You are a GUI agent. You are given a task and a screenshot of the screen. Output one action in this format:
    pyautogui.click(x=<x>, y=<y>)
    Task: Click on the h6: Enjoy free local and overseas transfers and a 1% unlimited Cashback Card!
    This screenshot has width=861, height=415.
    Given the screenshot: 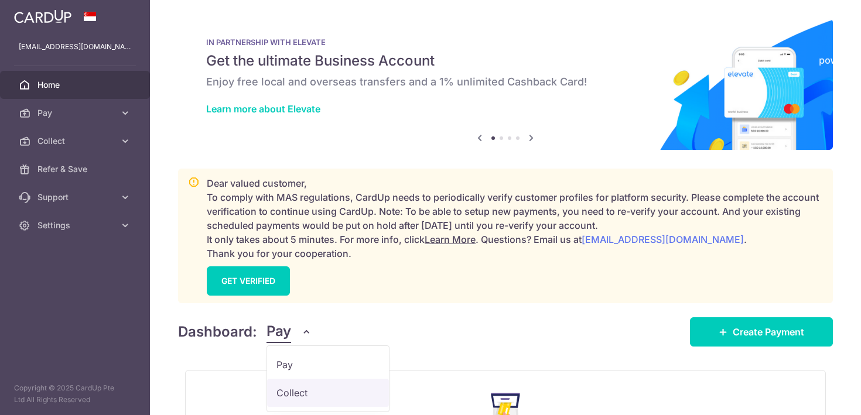 What is the action you would take?
    pyautogui.click(x=506, y=82)
    